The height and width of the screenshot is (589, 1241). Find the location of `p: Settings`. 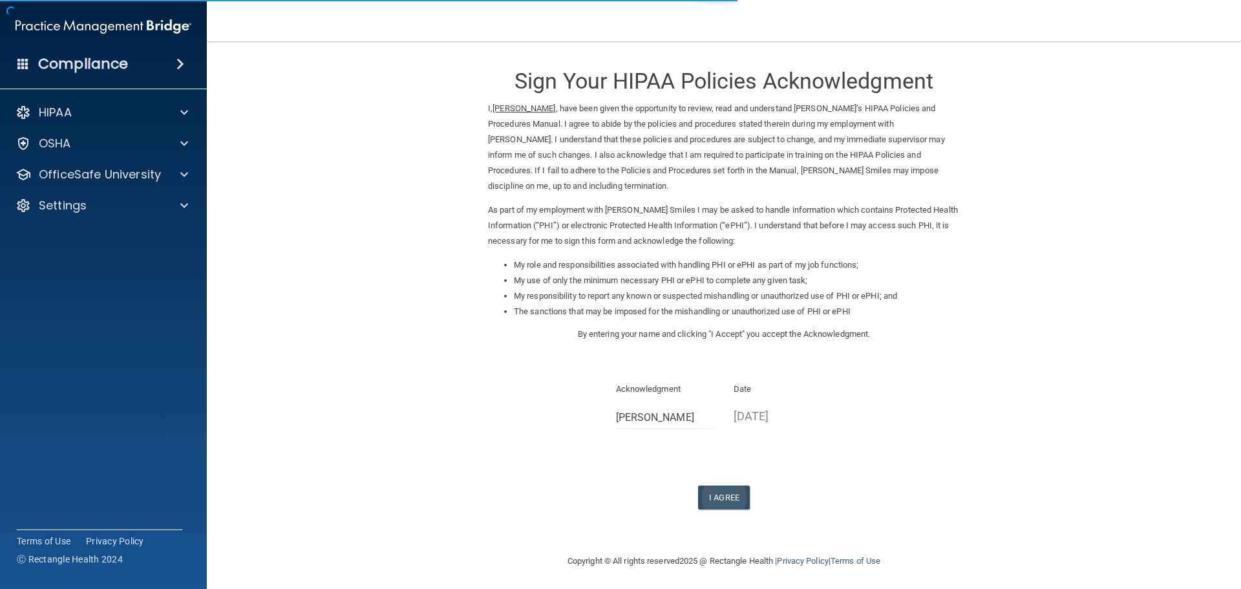

p: Settings is located at coordinates (63, 206).